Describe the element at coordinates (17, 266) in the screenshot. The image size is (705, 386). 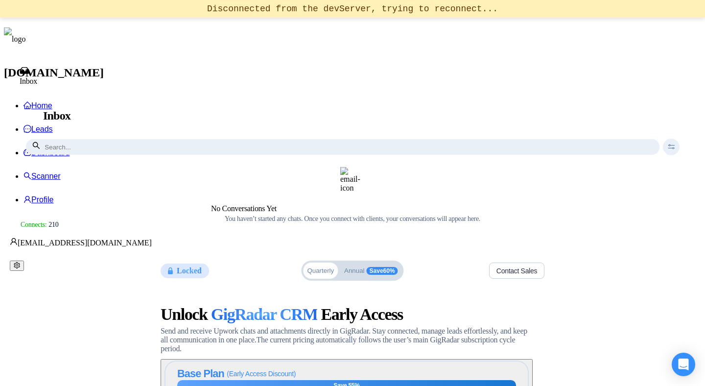
I see `button: setting` at that location.